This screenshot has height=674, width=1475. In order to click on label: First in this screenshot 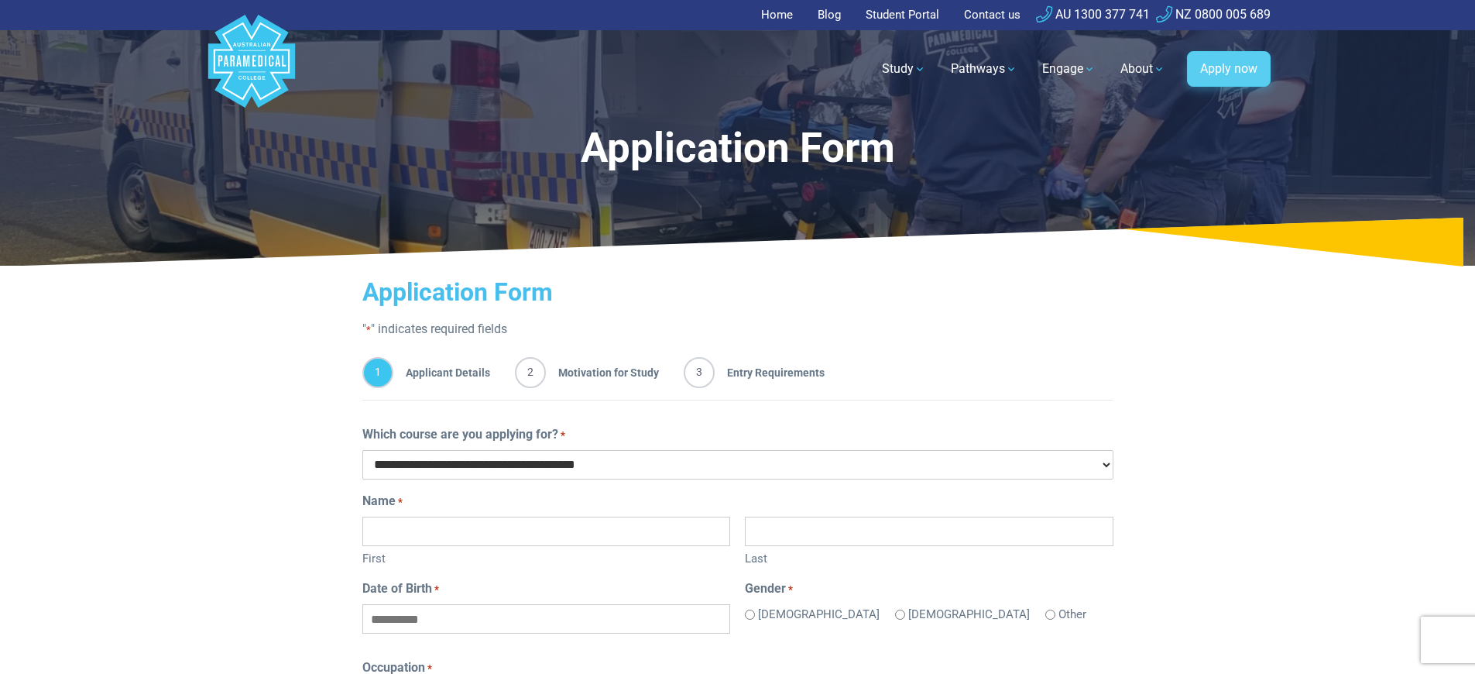, I will do `click(546, 557)`.